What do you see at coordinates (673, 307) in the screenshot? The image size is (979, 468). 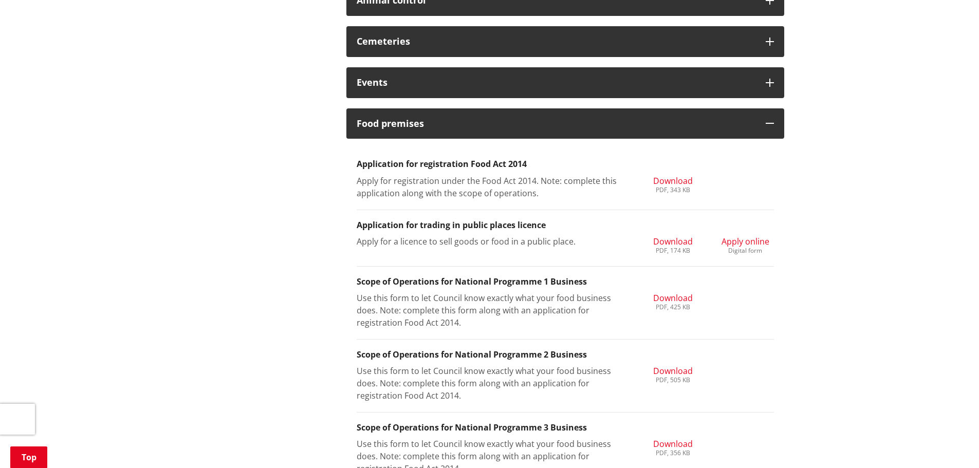 I see `div: PDF, 425 KB` at bounding box center [673, 307].